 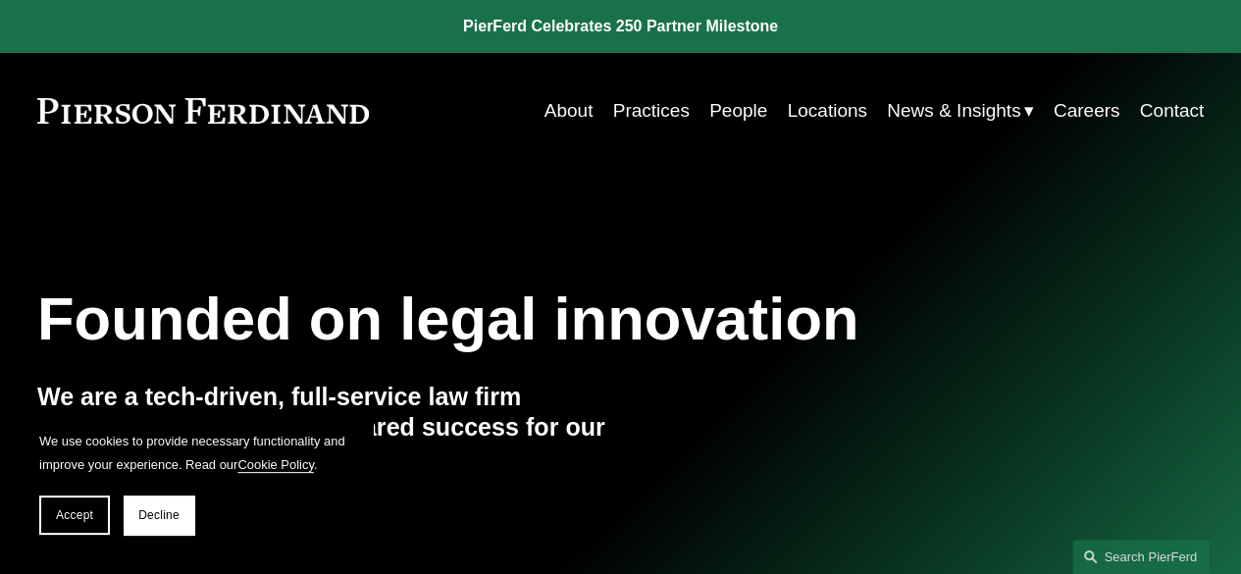 I want to click on a: Contact, so click(x=1173, y=111).